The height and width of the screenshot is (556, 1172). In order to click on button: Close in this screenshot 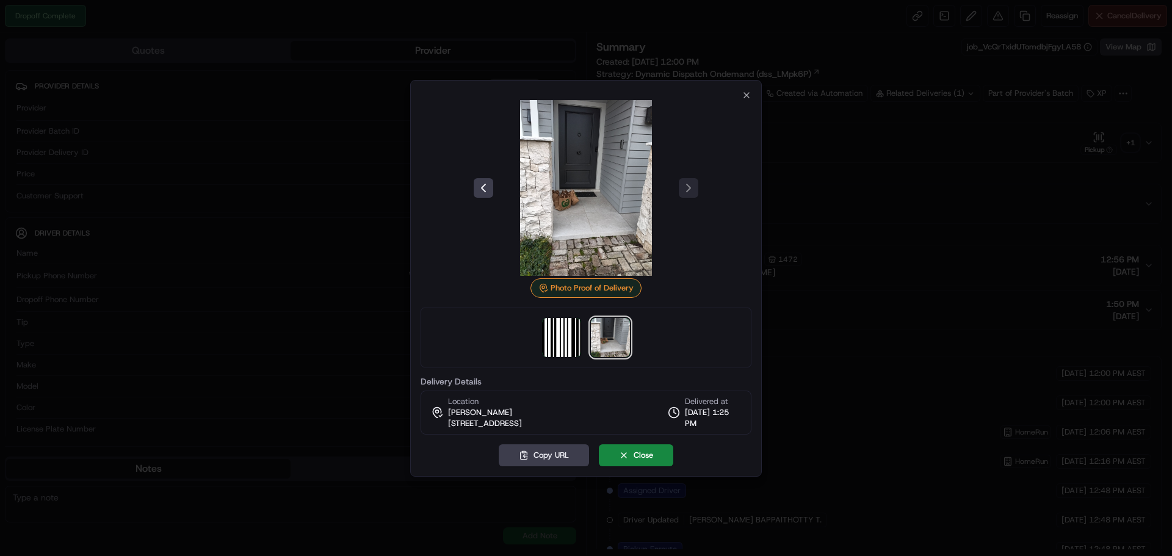, I will do `click(636, 455)`.